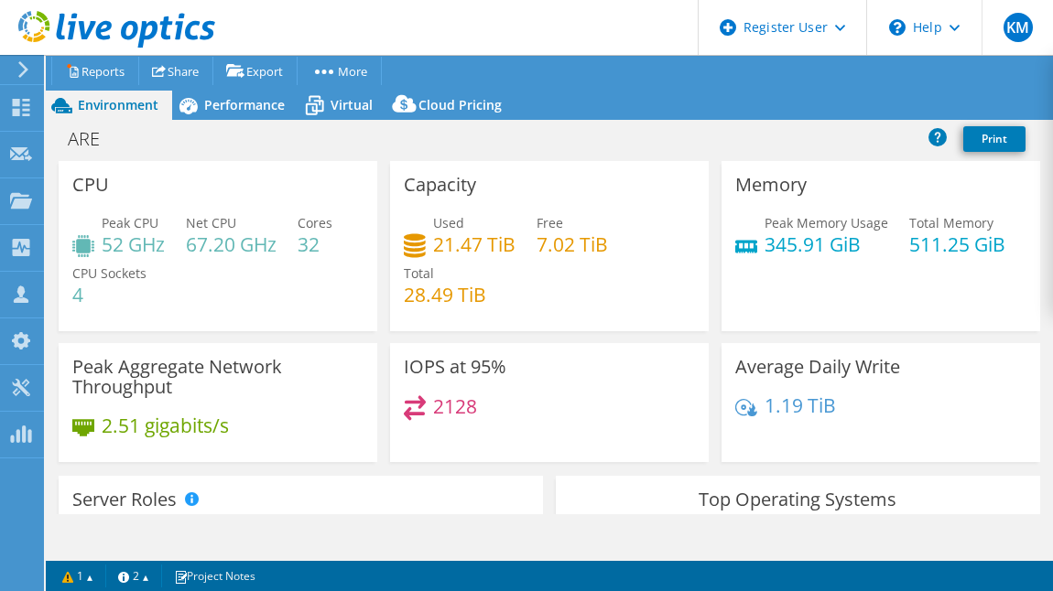 This screenshot has height=591, width=1053. I want to click on h4: 28.49 TiB, so click(445, 295).